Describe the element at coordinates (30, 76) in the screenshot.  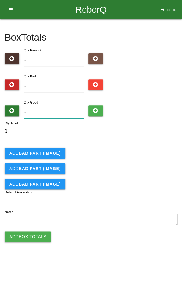
I see `label: Qty Bad` at that location.